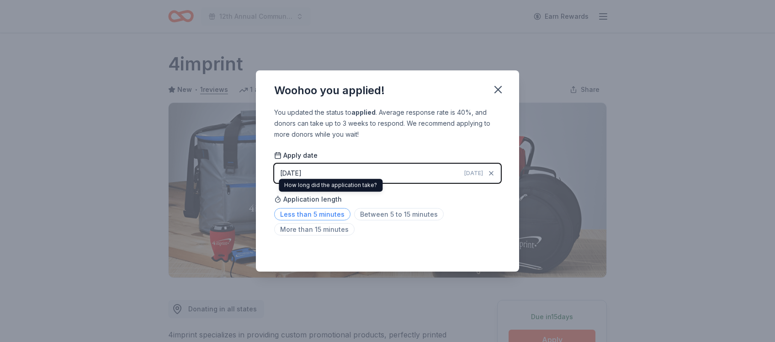 This screenshot has height=342, width=775. Describe the element at coordinates (308, 199) in the screenshot. I see `span: Application length` at that location.